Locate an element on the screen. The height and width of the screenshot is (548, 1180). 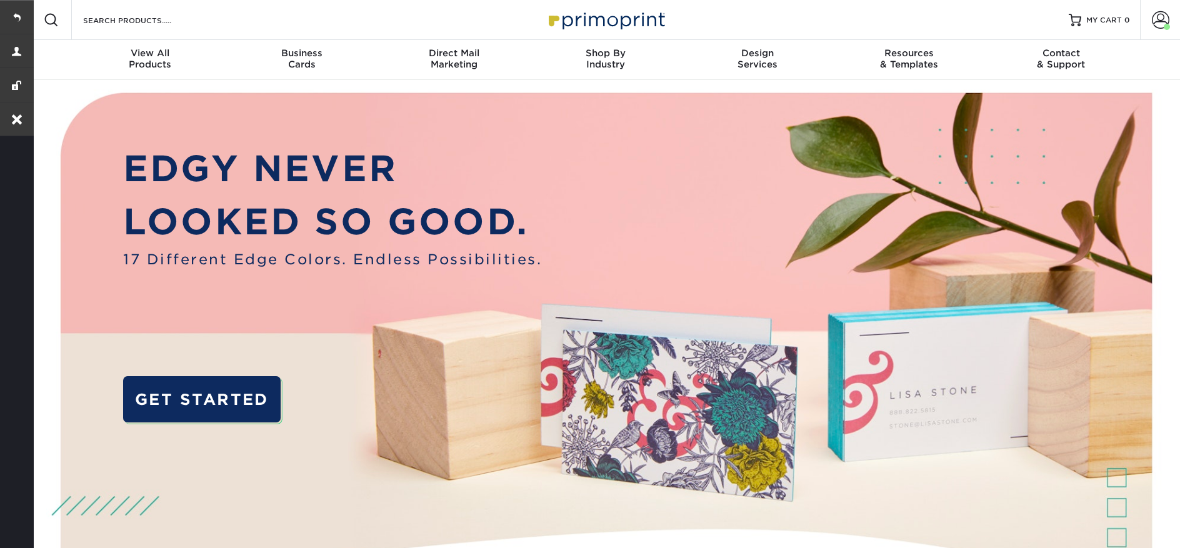
span: Resources is located at coordinates (909, 53).